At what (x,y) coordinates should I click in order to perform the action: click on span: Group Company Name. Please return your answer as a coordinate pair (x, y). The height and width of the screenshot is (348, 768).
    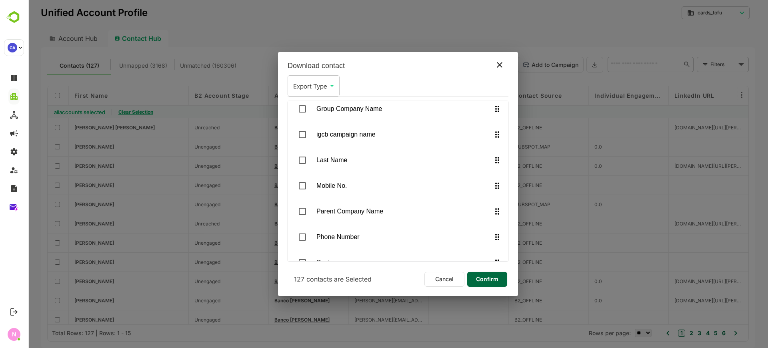
    Looking at the image, I should click on (377, 109).